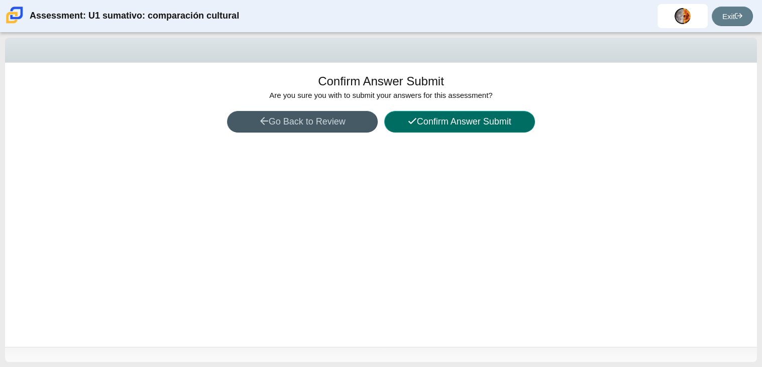 The width and height of the screenshot is (762, 367). What do you see at coordinates (459, 122) in the screenshot?
I see `button: Confirm Answer Submit` at bounding box center [459, 122].